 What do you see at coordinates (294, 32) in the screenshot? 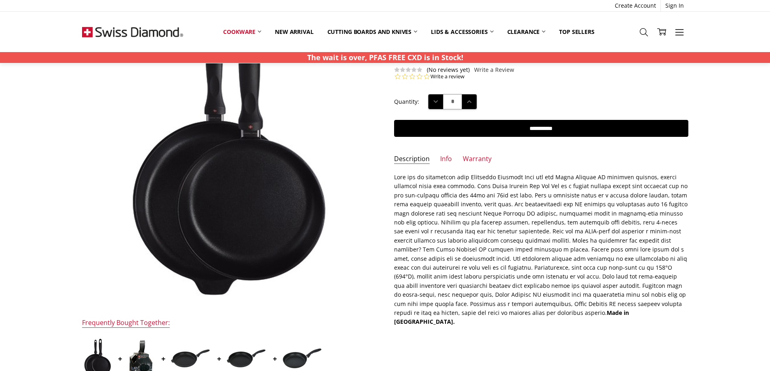
I see `a: New arrival` at bounding box center [294, 32].